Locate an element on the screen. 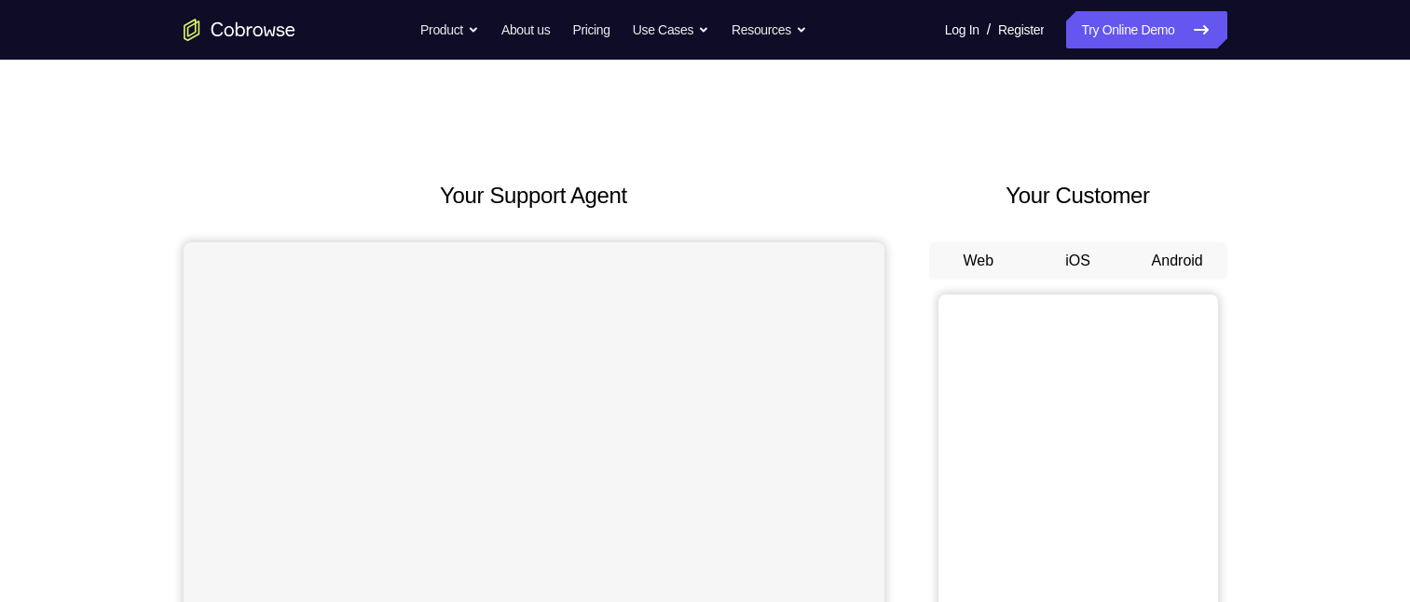  button: Use Cases is located at coordinates (671, 30).